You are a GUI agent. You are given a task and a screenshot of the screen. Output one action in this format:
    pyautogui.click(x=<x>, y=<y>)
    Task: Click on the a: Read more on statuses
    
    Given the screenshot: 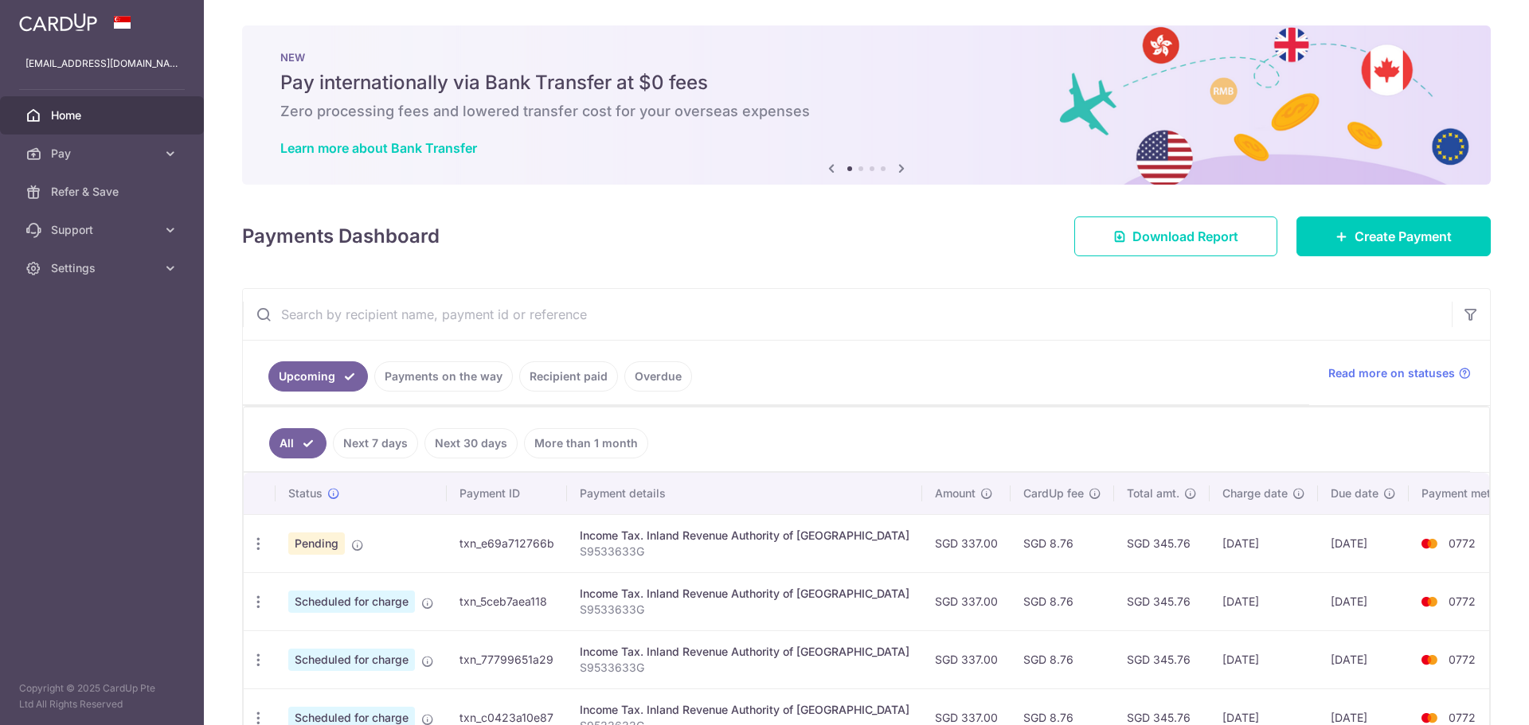 What is the action you would take?
    pyautogui.click(x=1399, y=373)
    